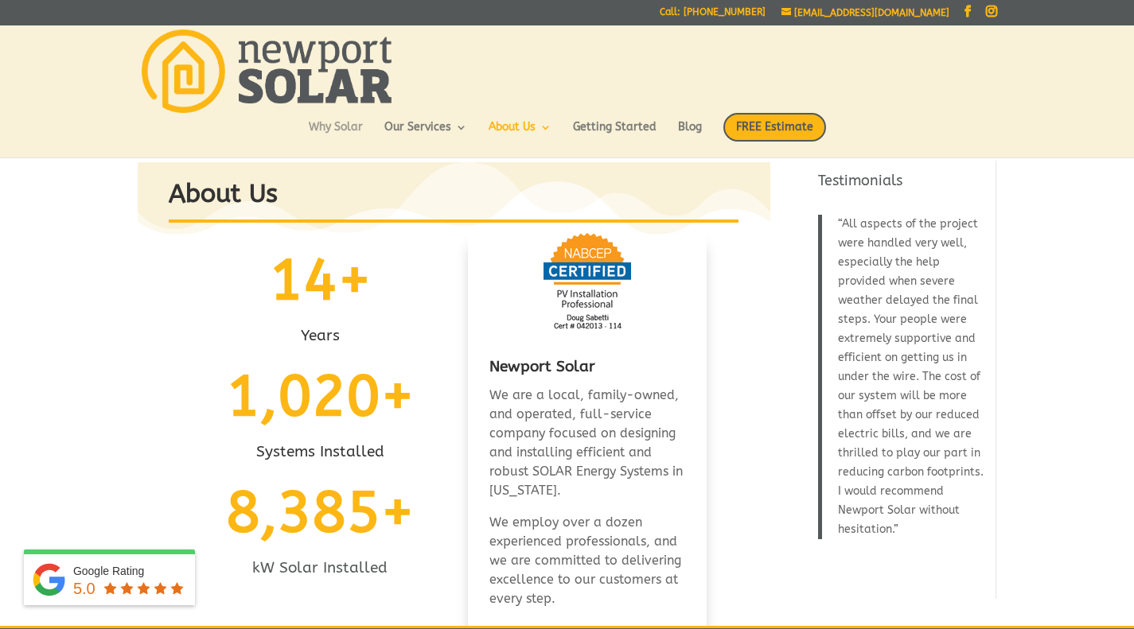  What do you see at coordinates (267, 71) in the screenshot?
I see `img: Newport Solar | Solar Energy Optimized.` at bounding box center [267, 71].